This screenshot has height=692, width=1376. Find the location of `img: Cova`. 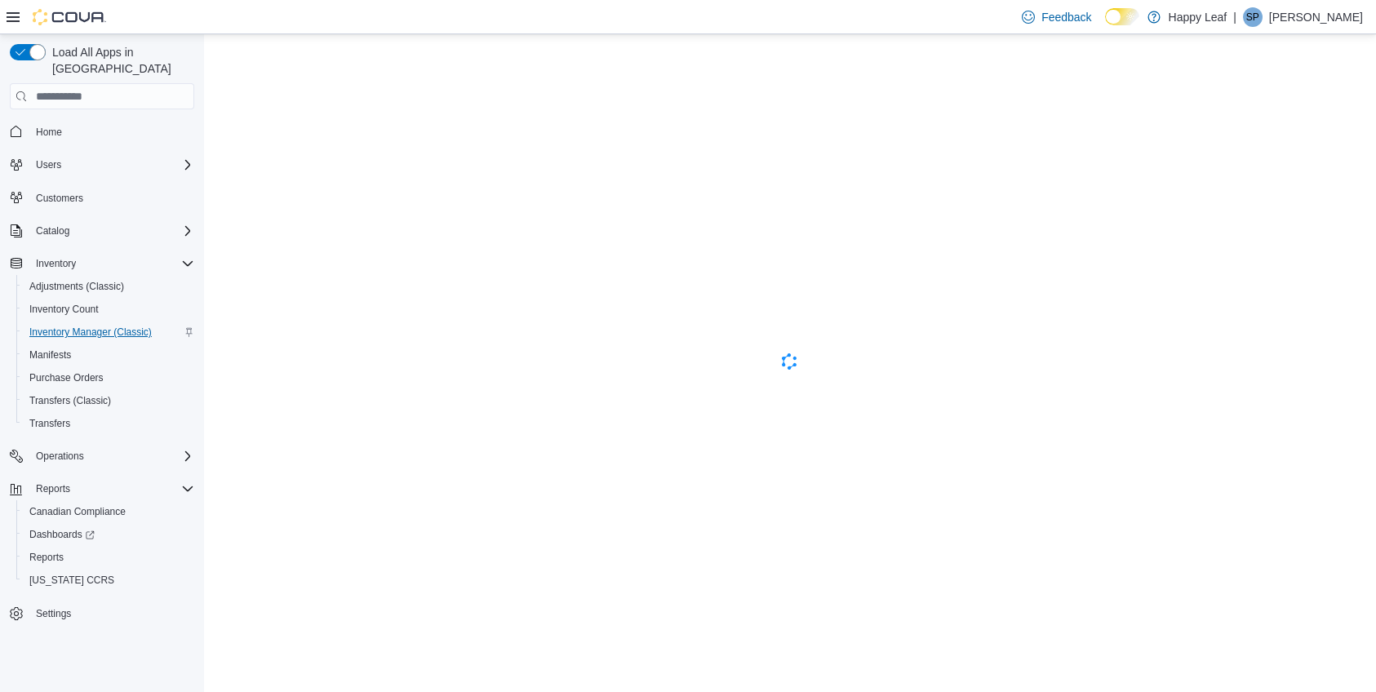

img: Cova is located at coordinates (69, 17).